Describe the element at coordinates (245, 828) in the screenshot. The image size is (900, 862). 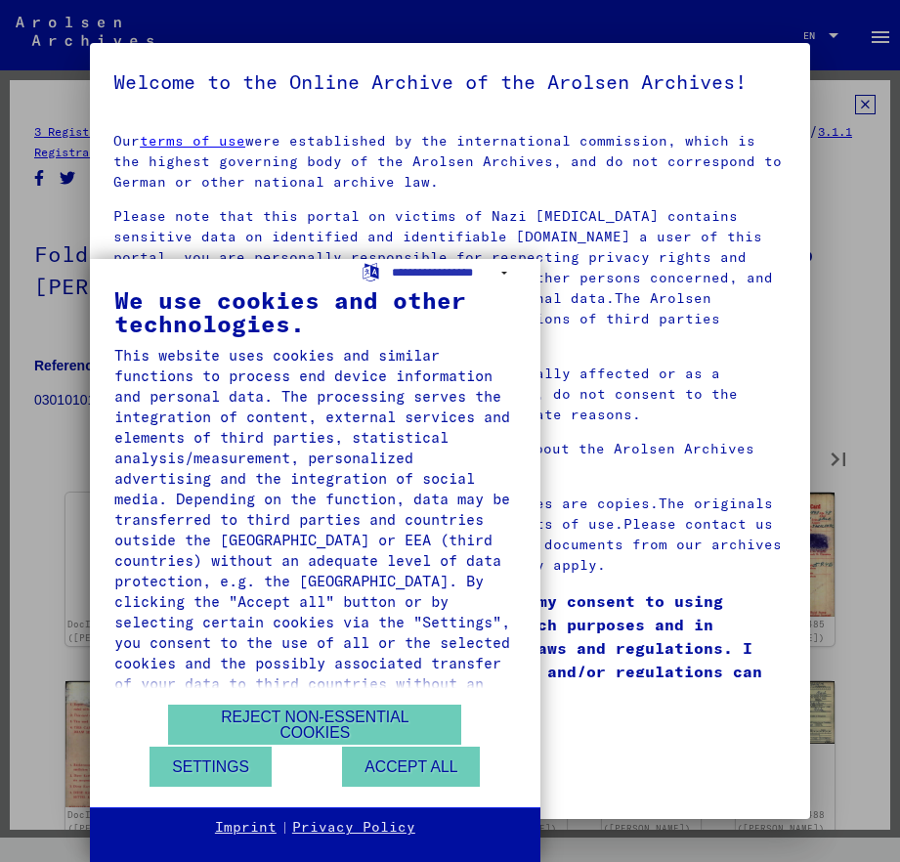
I see `a: Imprint` at that location.